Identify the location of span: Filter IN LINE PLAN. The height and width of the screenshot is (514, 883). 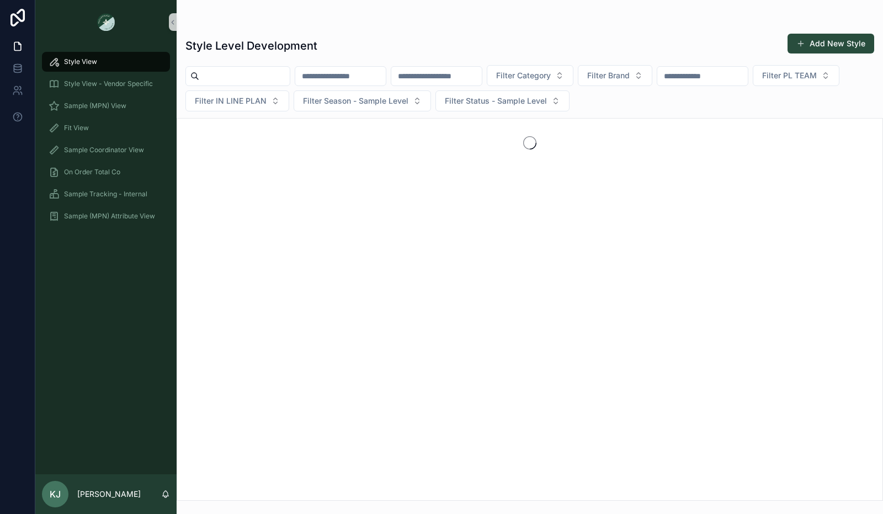
(231, 101).